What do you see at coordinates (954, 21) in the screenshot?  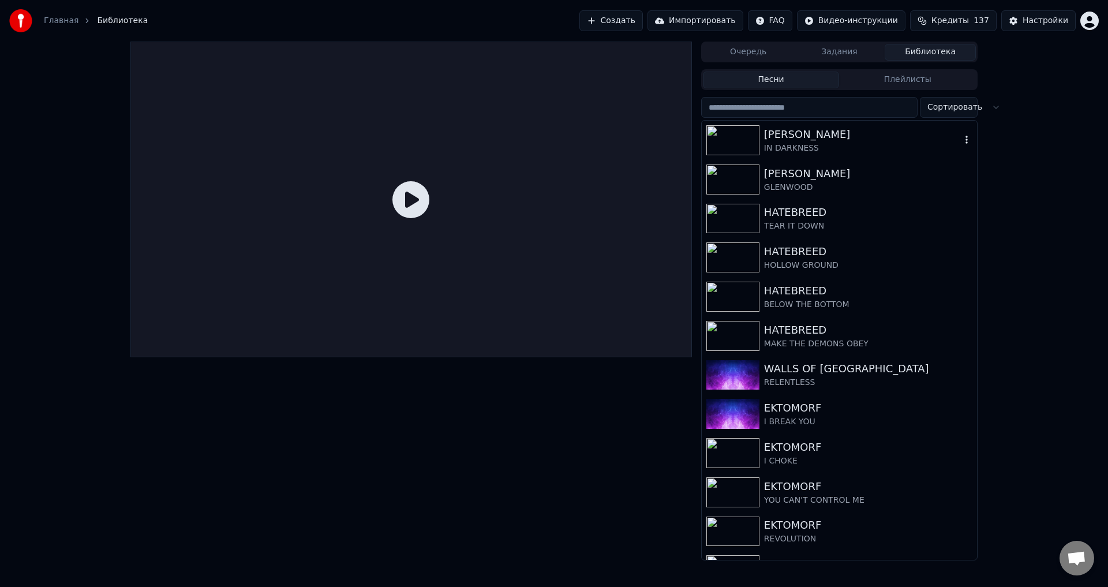 I see `button: Кредиты137` at bounding box center [954, 21].